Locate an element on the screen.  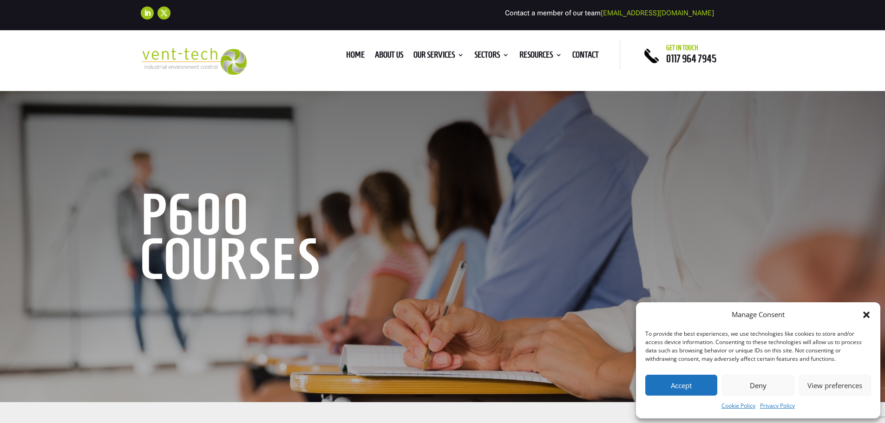
span: Get in touch is located at coordinates (682, 48).